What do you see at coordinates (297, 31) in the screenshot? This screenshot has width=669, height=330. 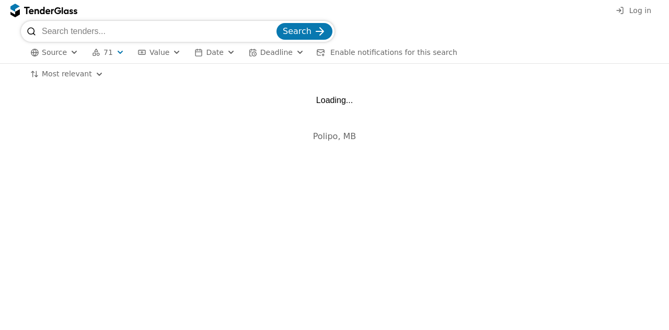 I see `span: Search` at bounding box center [297, 31].